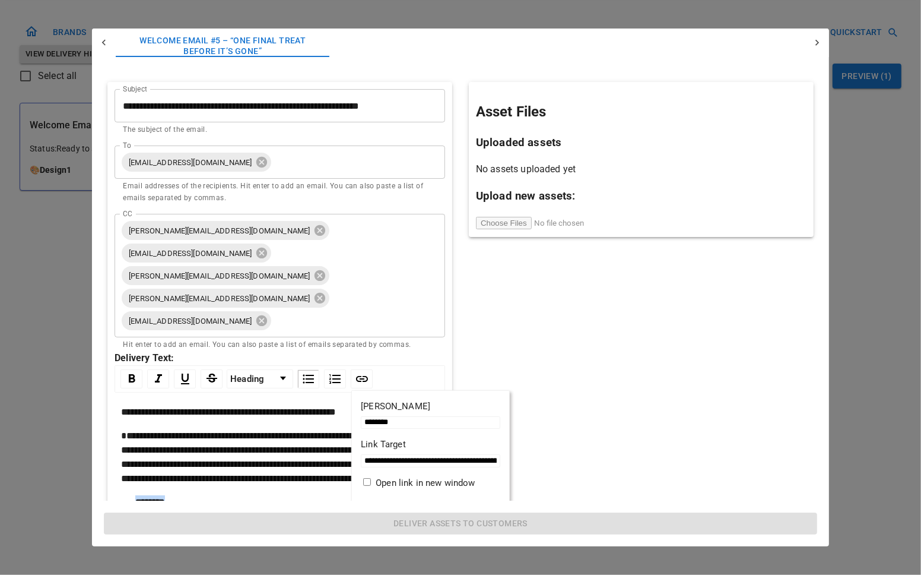 The image size is (921, 575). What do you see at coordinates (135, 88) in the screenshot?
I see `label: Subject` at bounding box center [135, 88].